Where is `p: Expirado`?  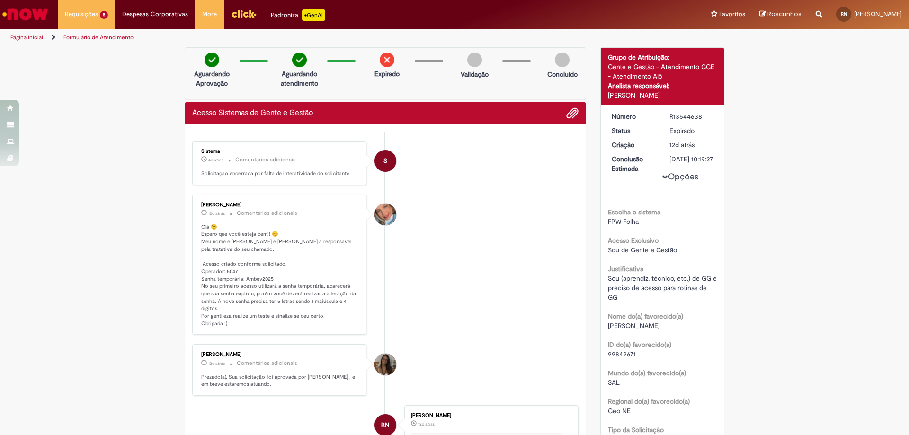 p: Expirado is located at coordinates (387, 74).